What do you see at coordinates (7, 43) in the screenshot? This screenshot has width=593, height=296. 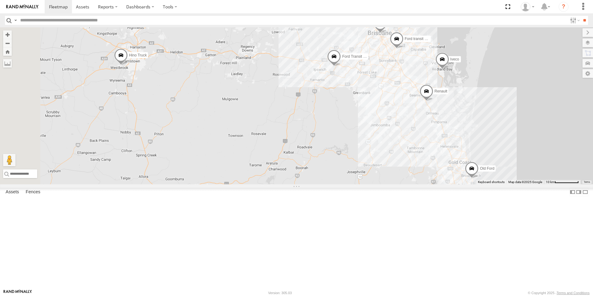 I see `button: Zoom out` at bounding box center [7, 43].